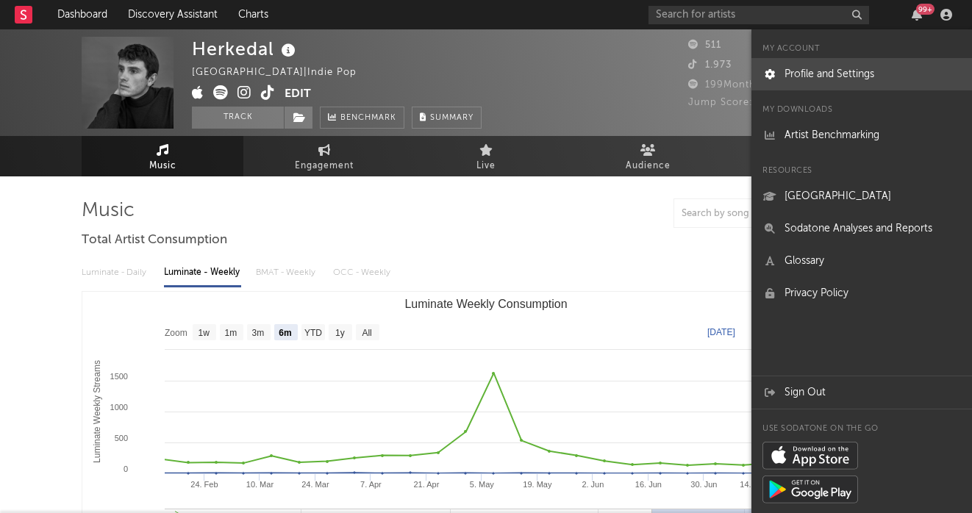  Describe the element at coordinates (862, 293) in the screenshot. I see `a: Privacy Policy` at that location.